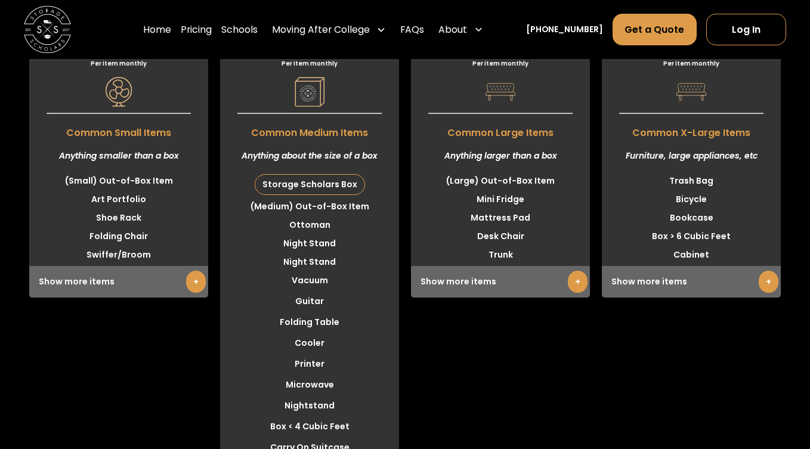 The width and height of the screenshot is (810, 449). What do you see at coordinates (691, 218) in the screenshot?
I see `li: Bookcase` at bounding box center [691, 218].